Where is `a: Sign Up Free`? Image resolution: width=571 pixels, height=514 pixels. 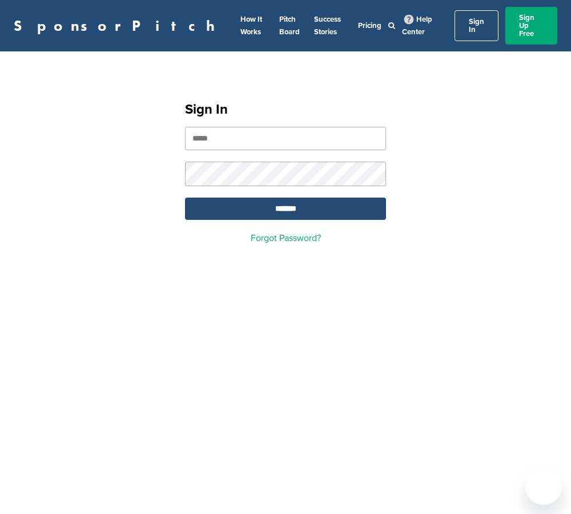
a: Sign Up Free is located at coordinates (531, 26).